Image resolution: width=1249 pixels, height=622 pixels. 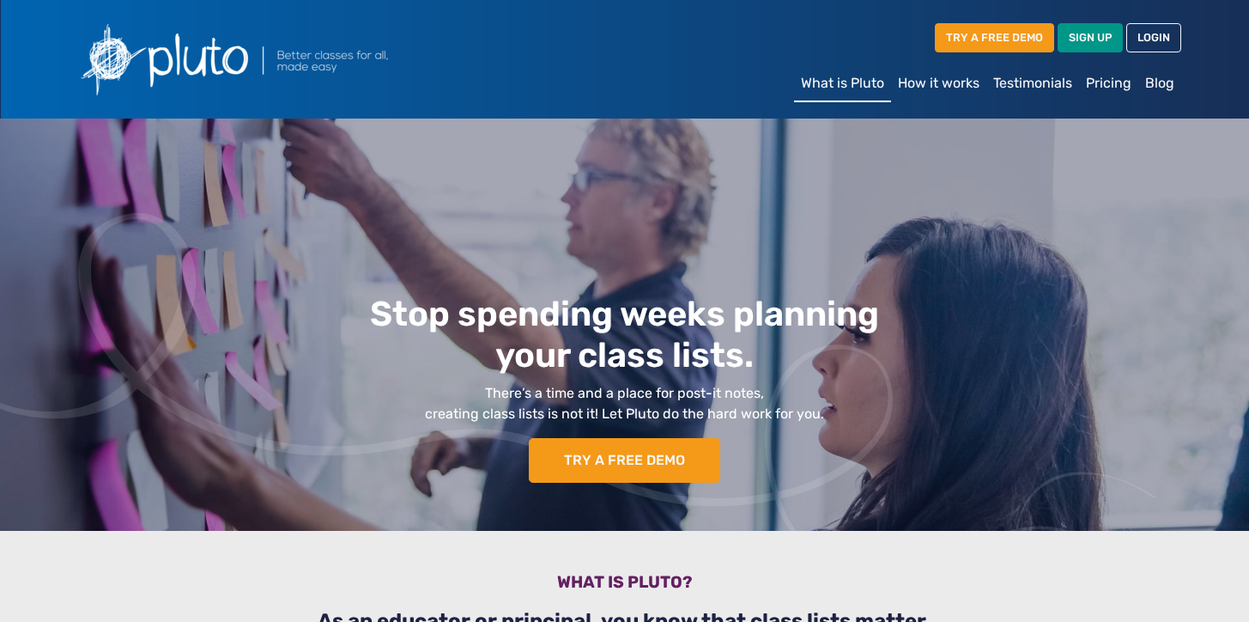 I want to click on a: What is Pluto, so click(x=842, y=84).